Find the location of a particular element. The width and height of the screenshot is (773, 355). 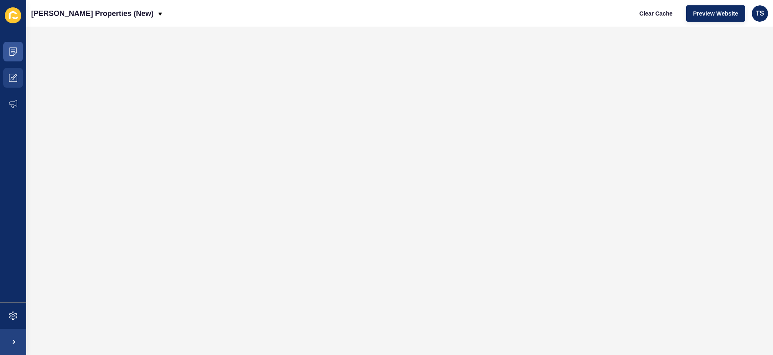

button: Clear Cache is located at coordinates (656, 14).